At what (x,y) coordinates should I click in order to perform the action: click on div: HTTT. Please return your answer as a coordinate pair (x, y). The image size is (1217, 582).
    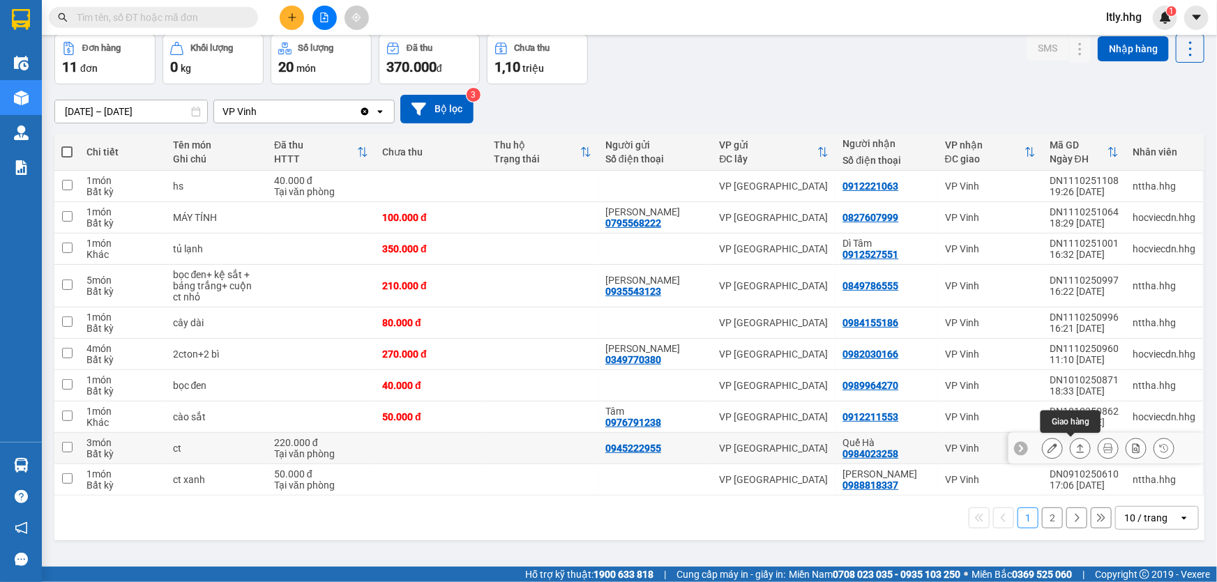
    Looking at the image, I should click on (315, 159).